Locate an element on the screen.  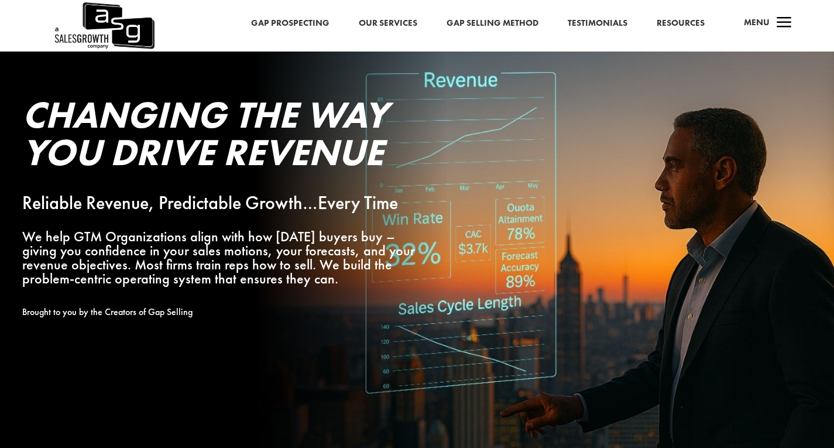
h2: Changing the Way You Drive Revenue is located at coordinates (226, 136).